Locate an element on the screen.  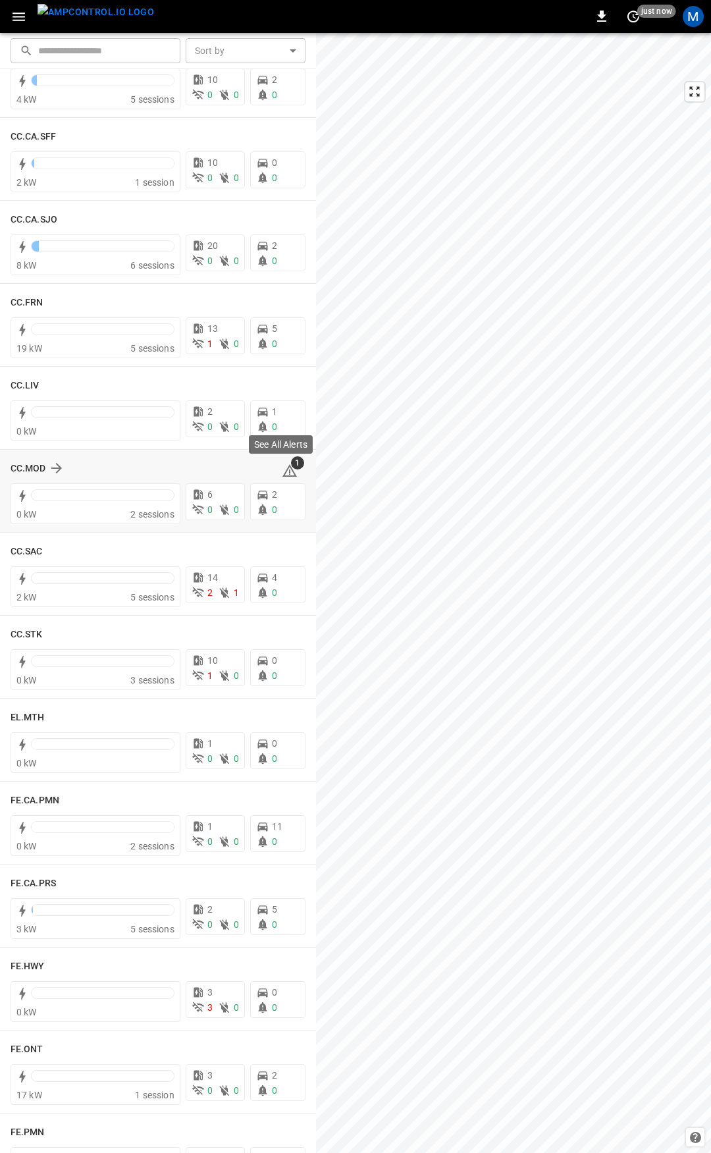
h6: CC.FRN is located at coordinates (27, 303).